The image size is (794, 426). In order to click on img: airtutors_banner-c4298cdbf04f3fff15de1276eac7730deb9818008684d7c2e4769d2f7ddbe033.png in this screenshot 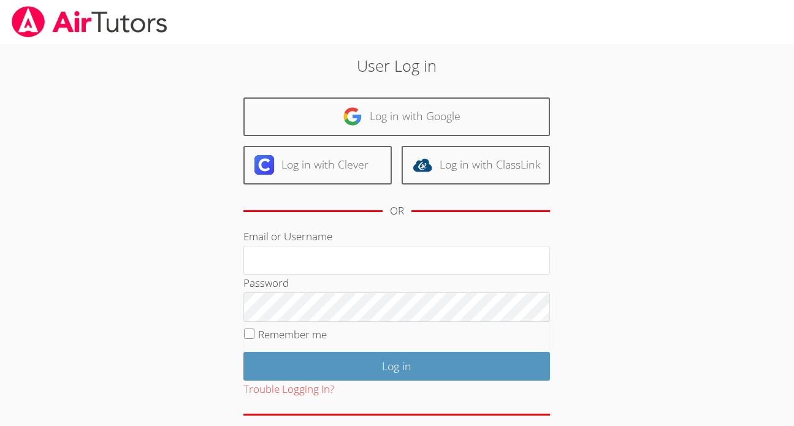, I will do `click(90, 21)`.